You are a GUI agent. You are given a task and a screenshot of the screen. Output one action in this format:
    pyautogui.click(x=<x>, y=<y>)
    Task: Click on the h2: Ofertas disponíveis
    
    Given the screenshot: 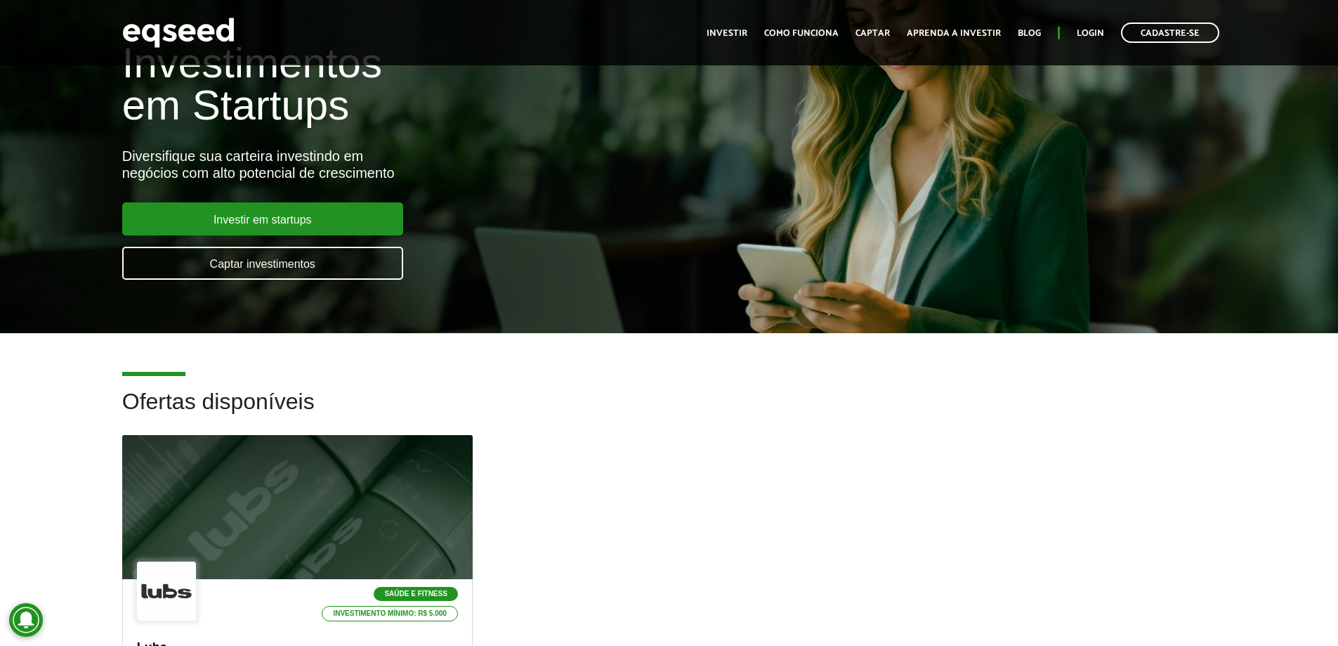 What is the action you would take?
    pyautogui.click(x=670, y=412)
    